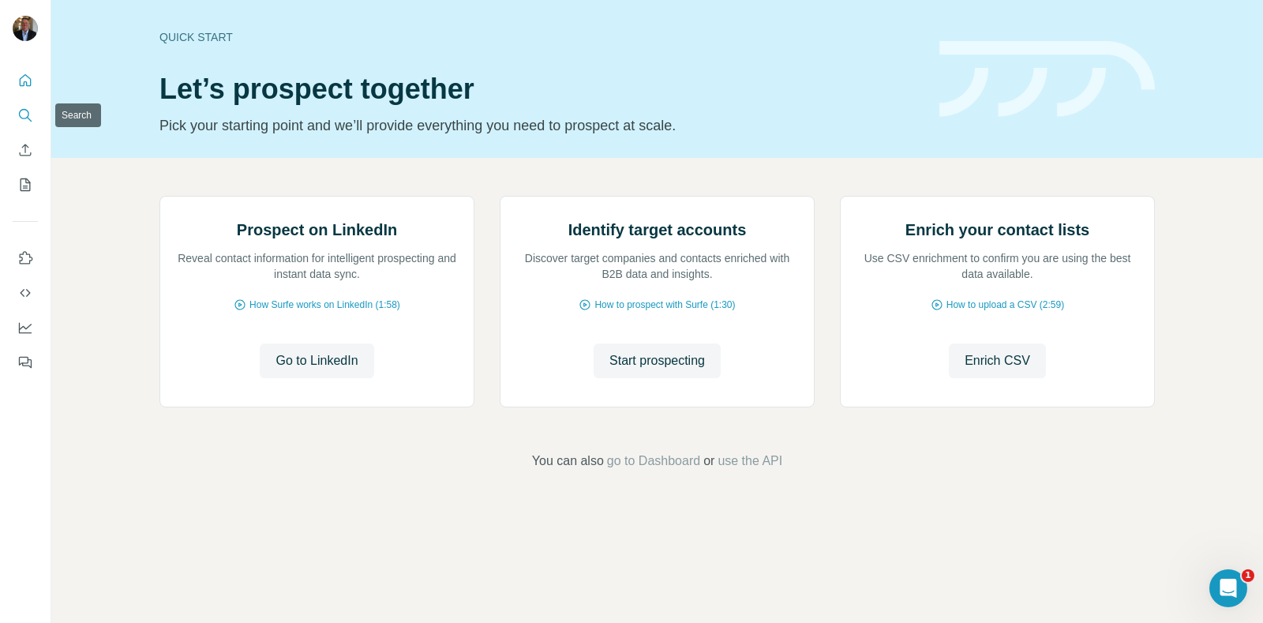  What do you see at coordinates (317, 361) in the screenshot?
I see `span: Go to LinkedIn` at bounding box center [317, 361].